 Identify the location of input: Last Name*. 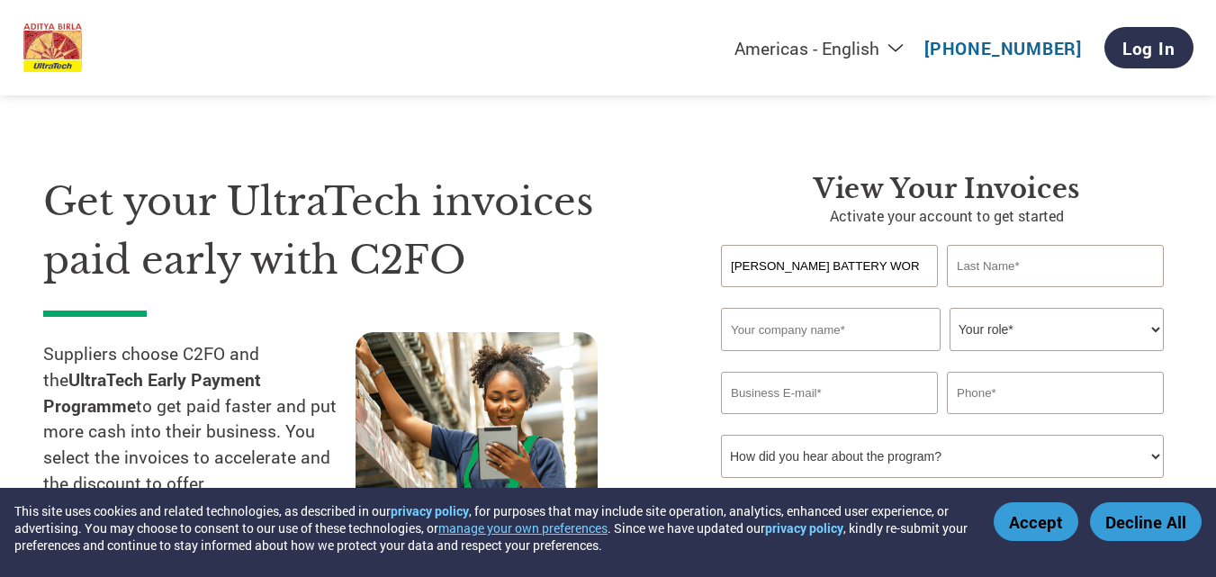
(1055, 265).